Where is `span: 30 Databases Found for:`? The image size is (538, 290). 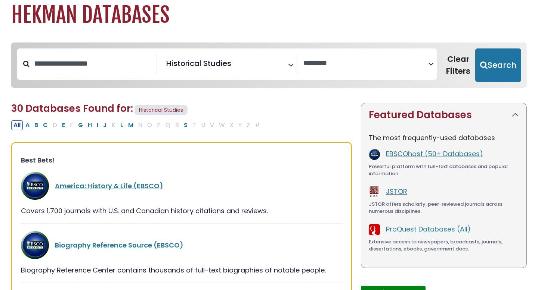 span: 30 Databases Found for: is located at coordinates (72, 109).